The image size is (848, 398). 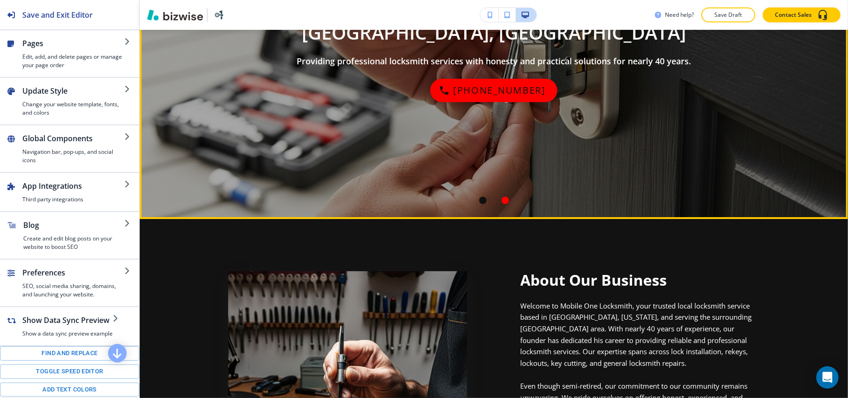 What do you see at coordinates (728, 15) in the screenshot?
I see `button: Save Draft` at bounding box center [728, 15].